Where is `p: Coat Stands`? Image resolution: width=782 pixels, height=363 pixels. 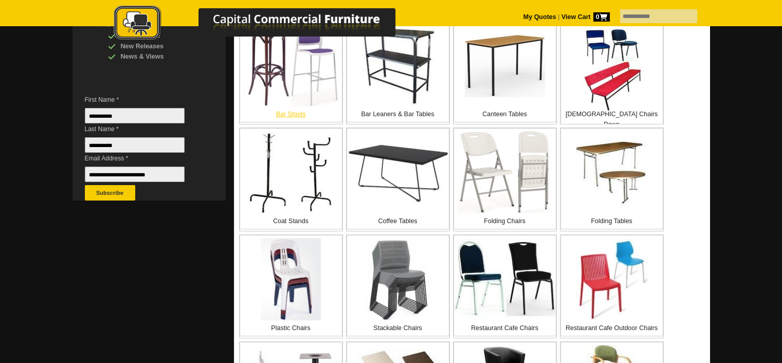
p: Coat Stands is located at coordinates (291, 221).